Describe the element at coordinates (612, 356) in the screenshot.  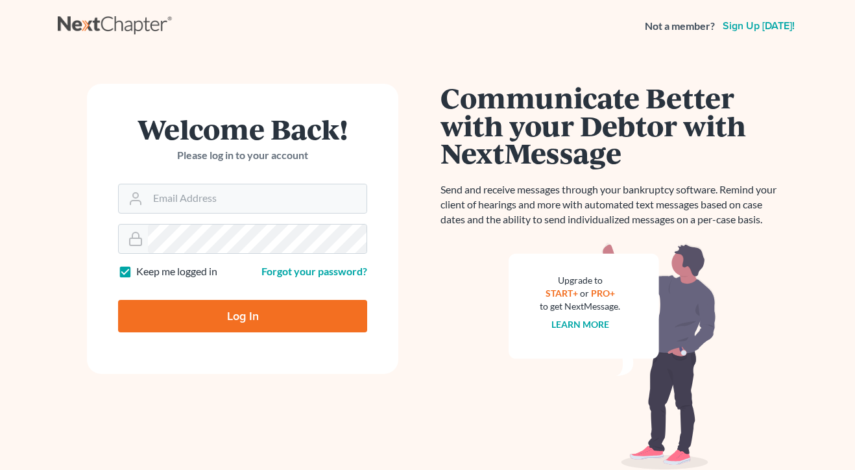
I see `img: nextmessage_bg-59042aed3d76b12b5cd301f8e5b87938c9018125f34e5fa2b7a6b67550977c72.svg` at that location.